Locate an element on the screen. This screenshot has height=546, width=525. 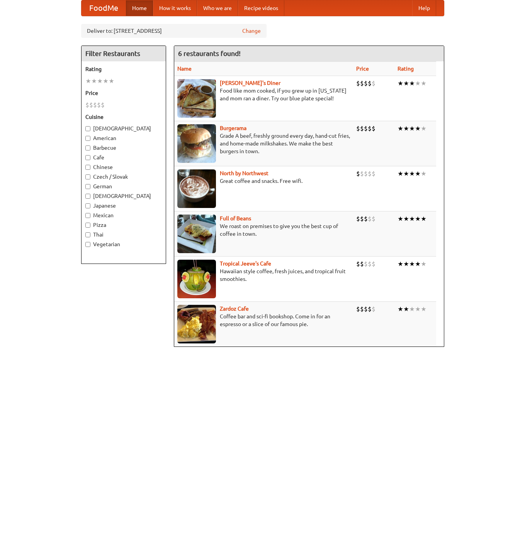
h5: Rating is located at coordinates (124, 69).